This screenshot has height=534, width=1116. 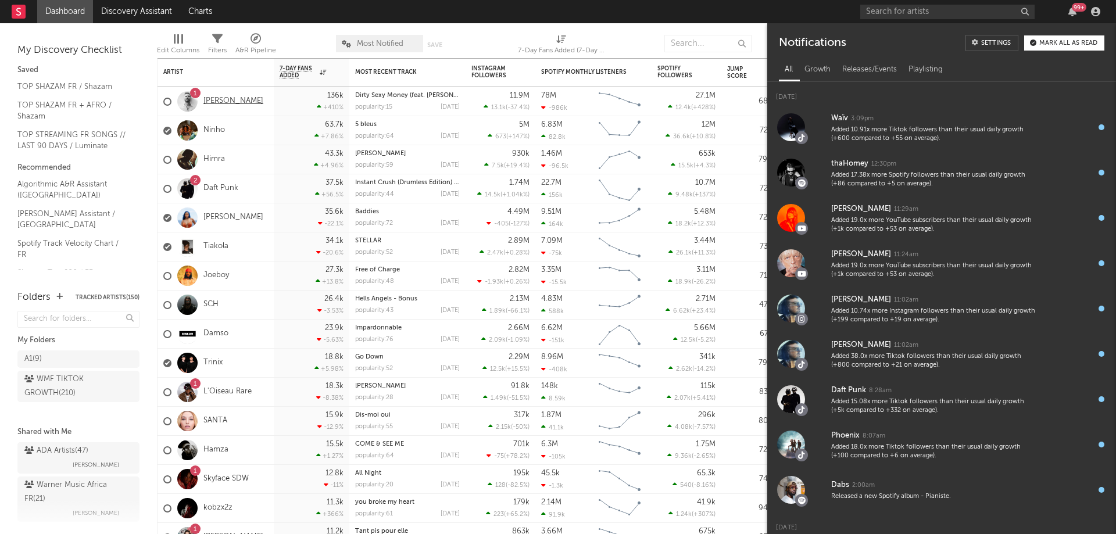 I want to click on div: 22.7M, so click(x=551, y=183).